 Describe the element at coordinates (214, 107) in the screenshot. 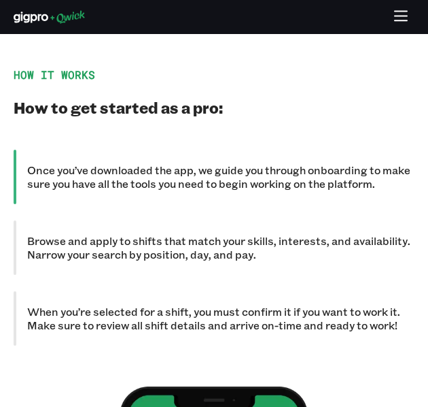

I see `h2: How to get started as a pro:` at that location.